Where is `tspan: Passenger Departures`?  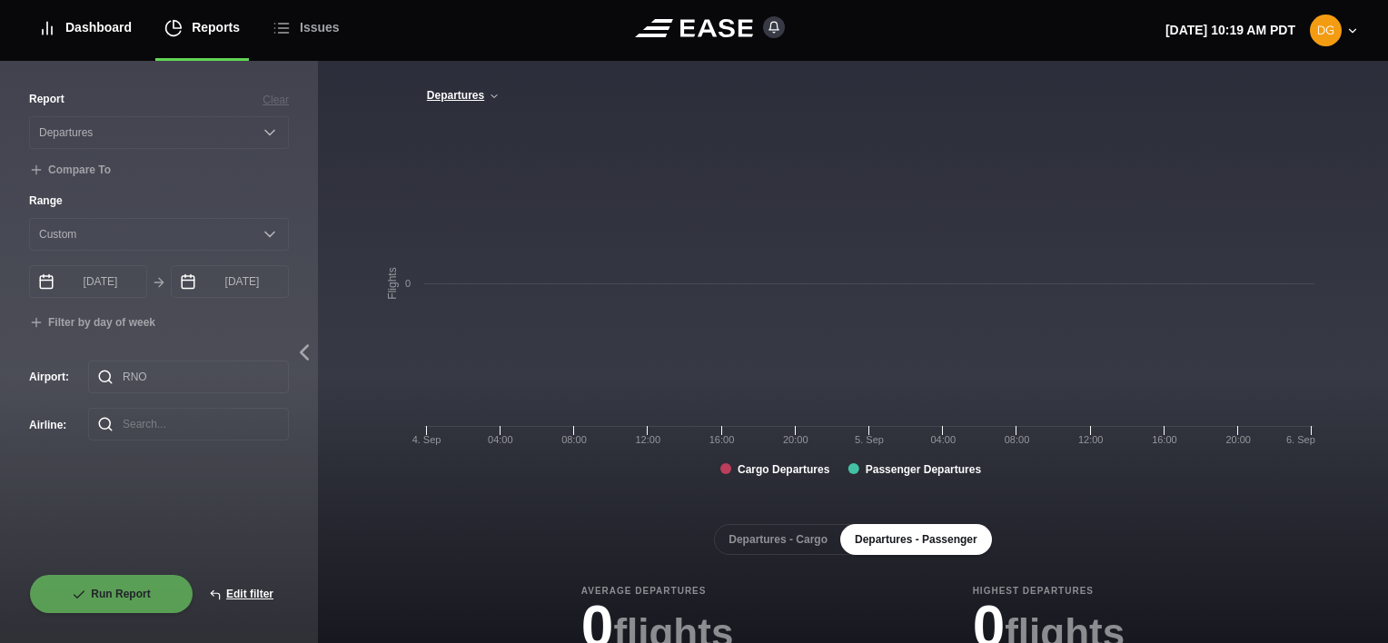
tspan: Passenger Departures is located at coordinates (924, 469).